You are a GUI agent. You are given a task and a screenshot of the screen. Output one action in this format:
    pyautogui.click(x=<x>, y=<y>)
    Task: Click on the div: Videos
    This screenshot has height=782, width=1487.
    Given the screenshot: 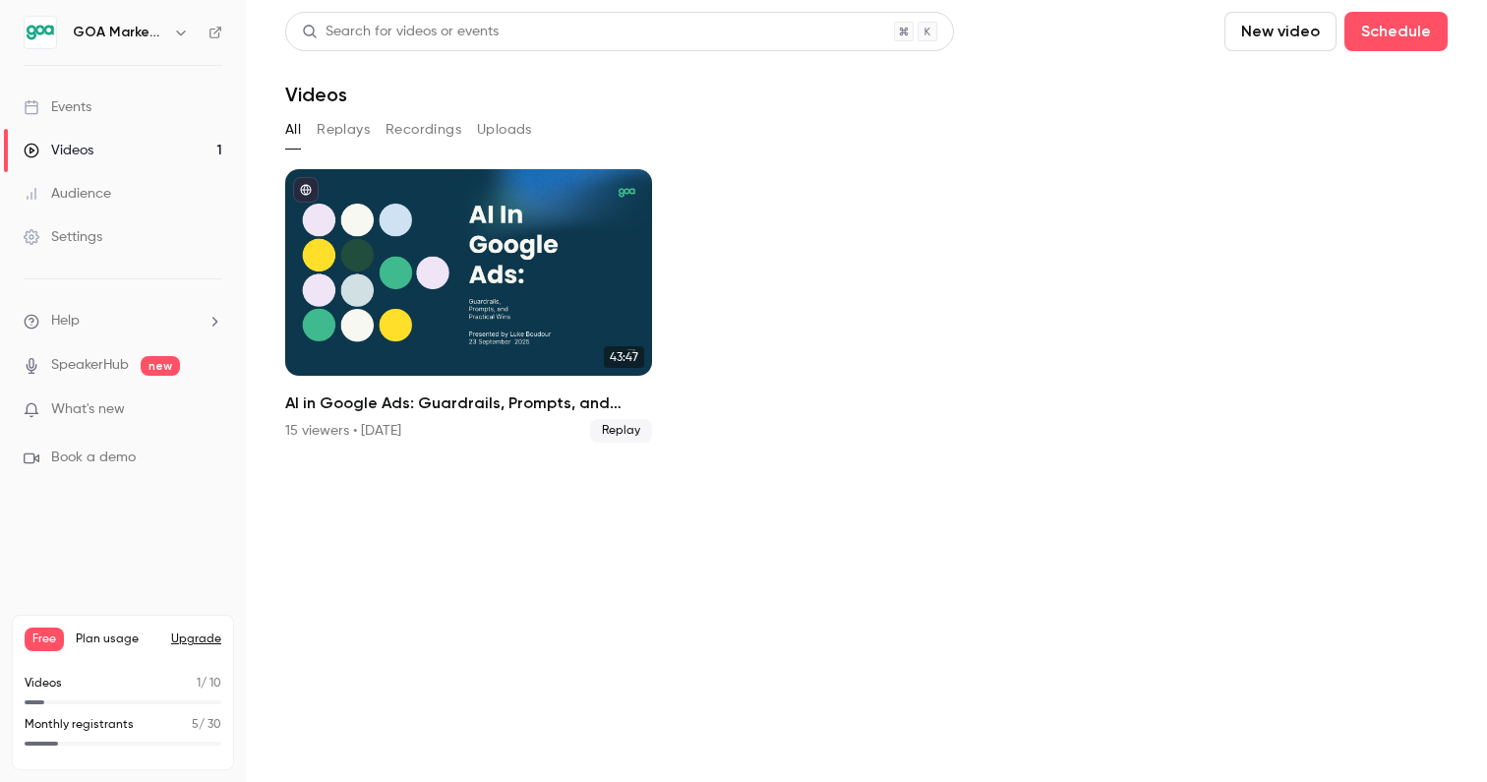 What is the action you would take?
    pyautogui.click(x=58, y=150)
    